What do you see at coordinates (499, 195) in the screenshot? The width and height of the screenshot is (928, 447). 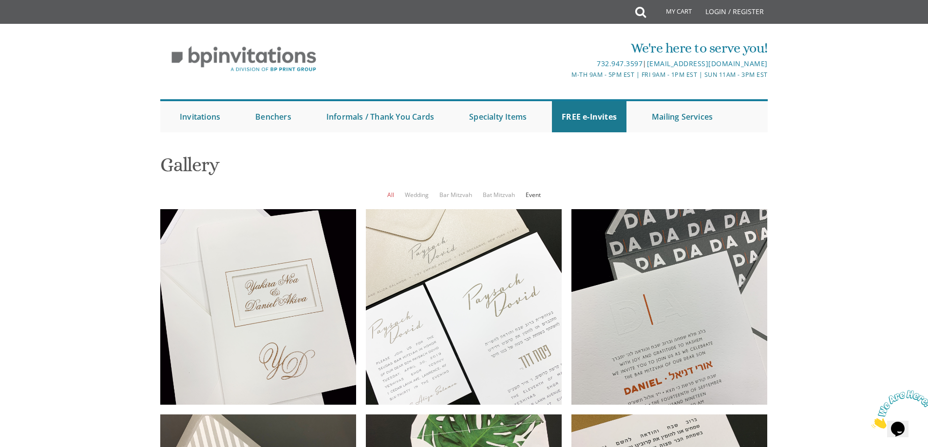 I see `a: Bat Mitzvah` at bounding box center [499, 195].